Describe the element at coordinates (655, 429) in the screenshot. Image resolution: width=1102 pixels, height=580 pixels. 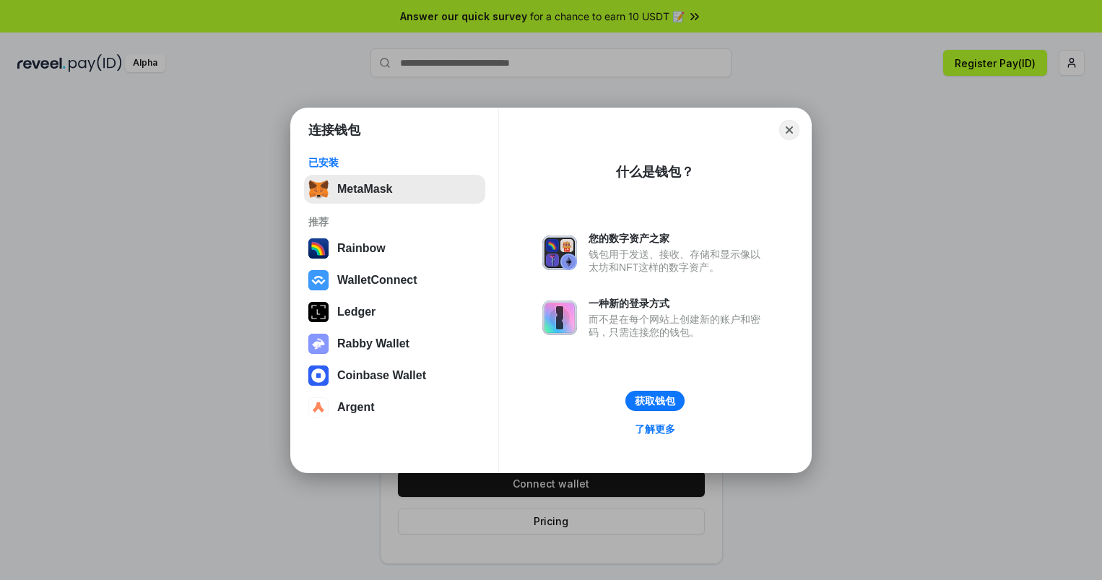
I see `div: 了解更多` at that location.